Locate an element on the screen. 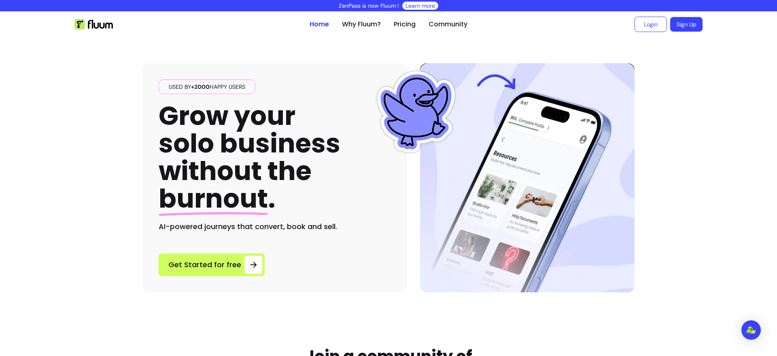 This screenshot has width=777, height=356. a: Home is located at coordinates (319, 24).